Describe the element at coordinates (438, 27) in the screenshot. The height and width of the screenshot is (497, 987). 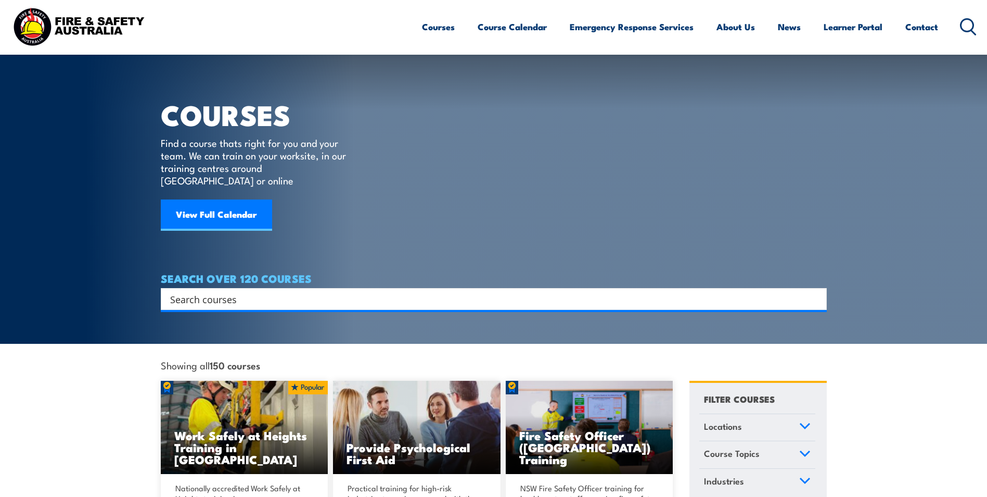
I see `a: Courses` at that location.